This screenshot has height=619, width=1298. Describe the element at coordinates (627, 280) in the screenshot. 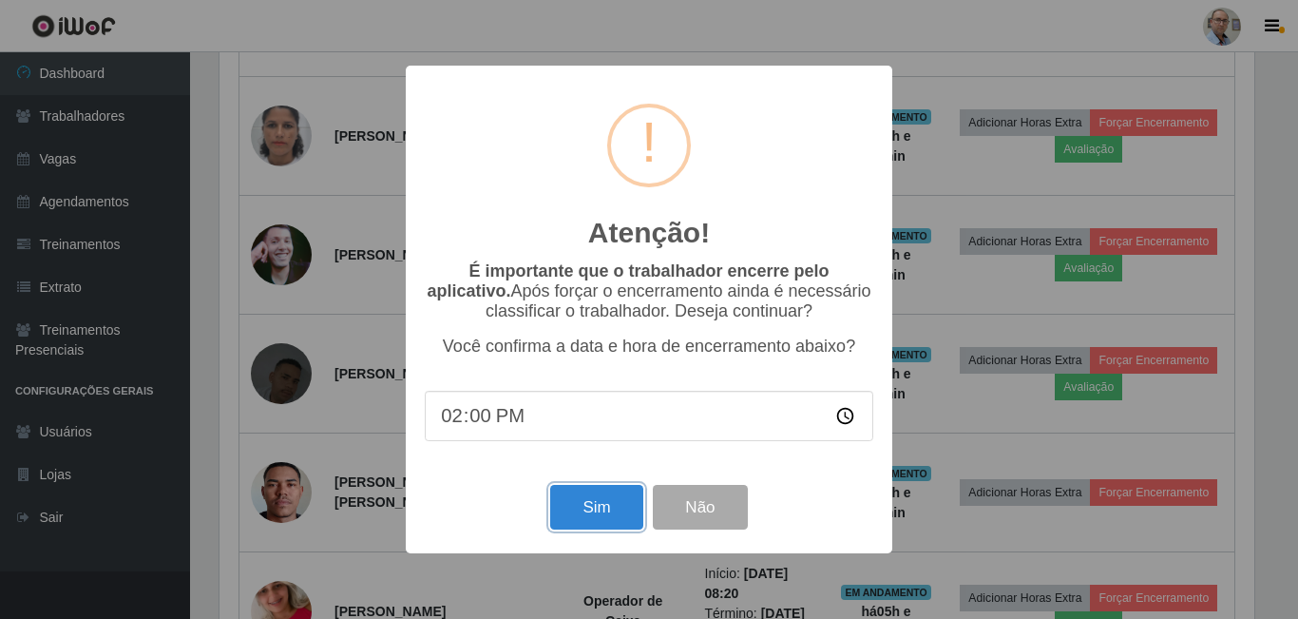

I see `b: É importante que o trabalhador encerre pelo aplicativo.` at that location.